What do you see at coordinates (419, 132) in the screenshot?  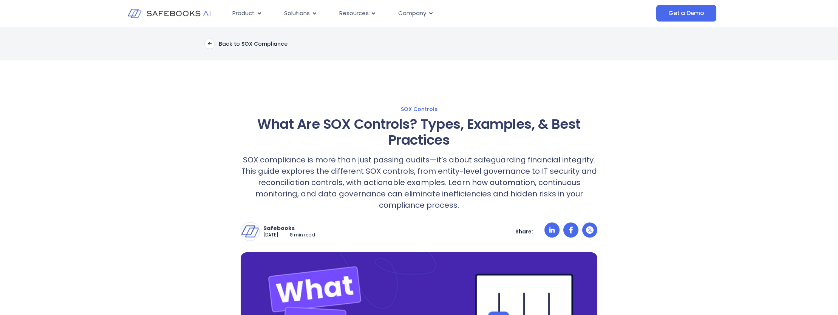 I see `h1: What Are SOX Controls? Types, Examples, & Best Practices` at bounding box center [419, 132].